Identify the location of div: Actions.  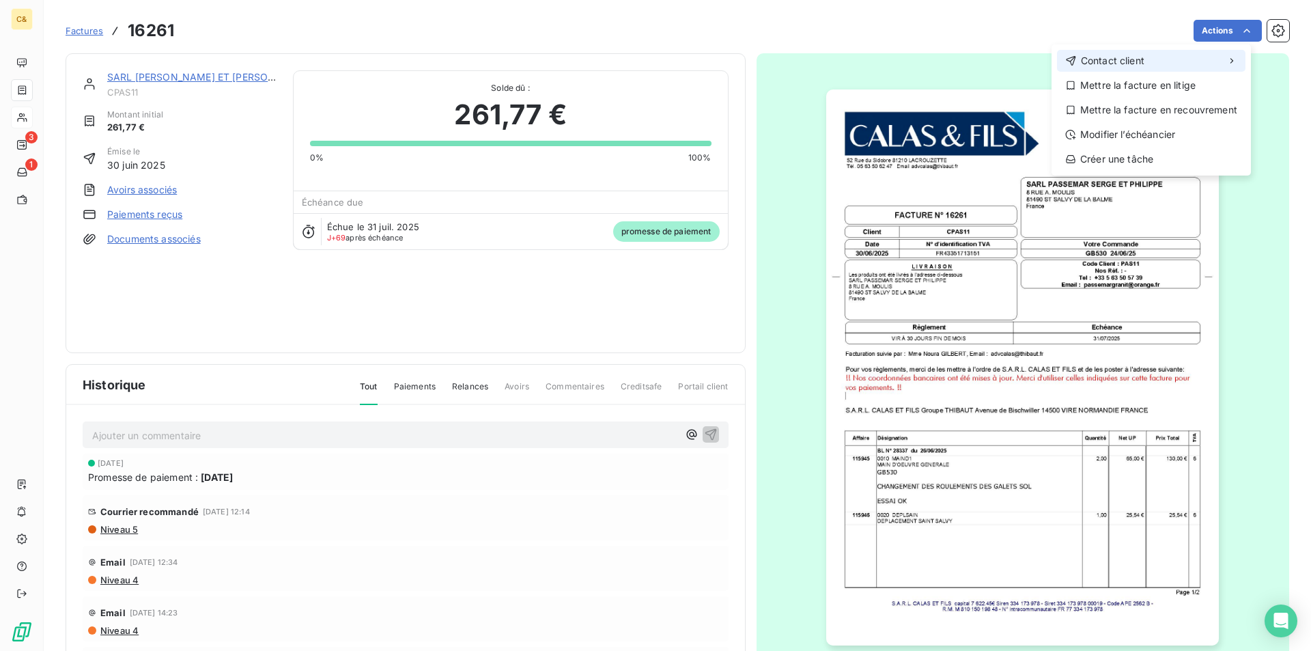
(1152, 110).